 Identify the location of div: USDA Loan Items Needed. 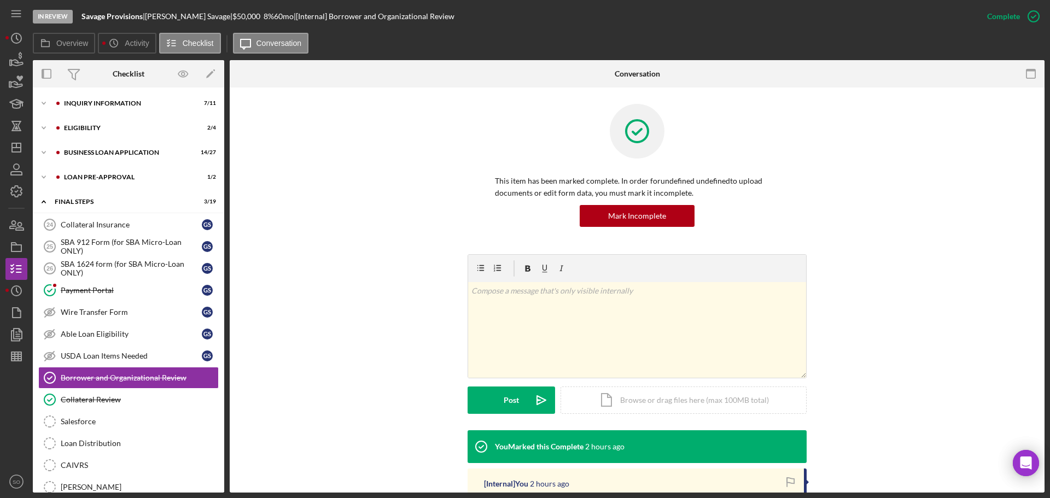
(131, 356).